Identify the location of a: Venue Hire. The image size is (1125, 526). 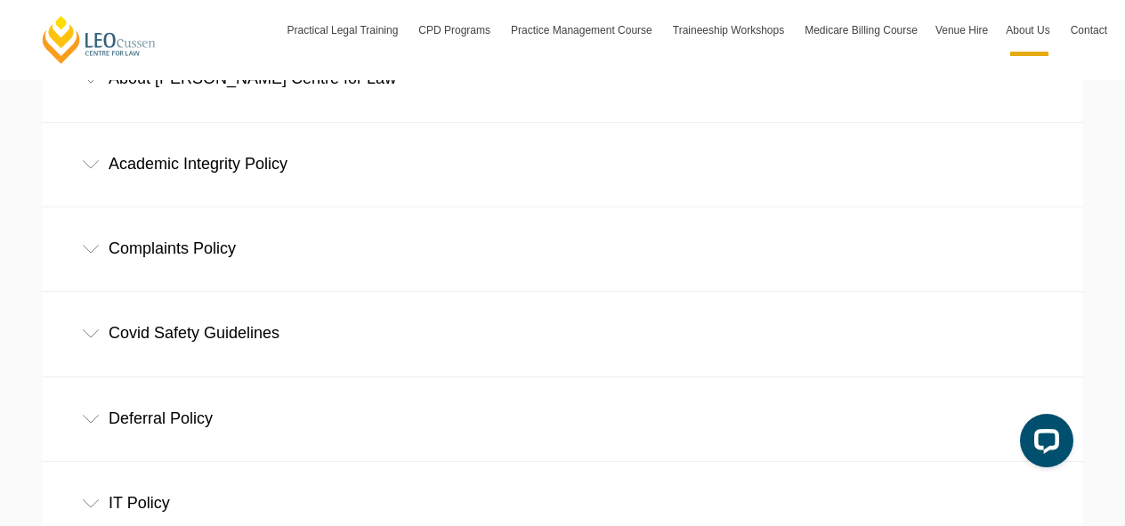
(961, 30).